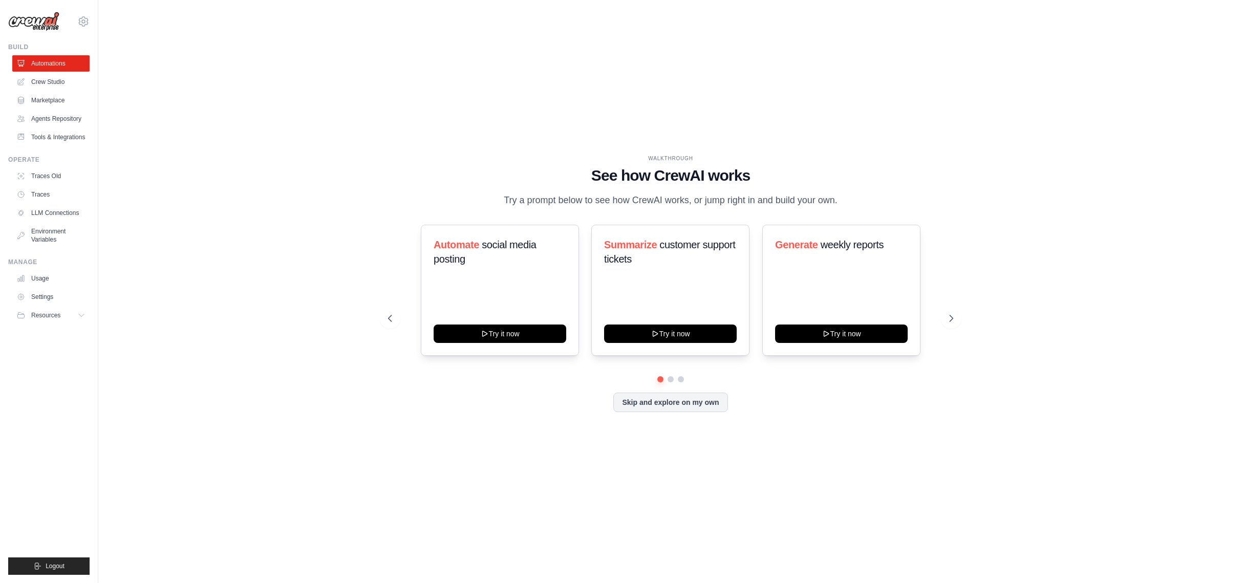 The image size is (1243, 583). I want to click on a: Marketplace, so click(51, 100).